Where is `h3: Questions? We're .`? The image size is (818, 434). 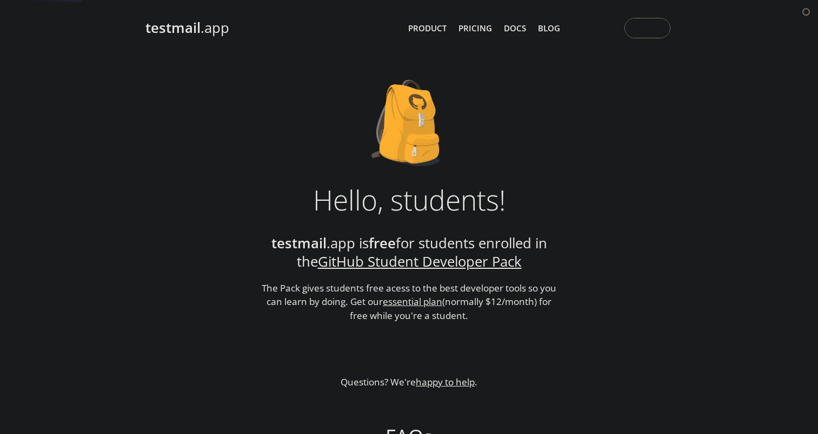
h3: Questions? We're . is located at coordinates (409, 383).